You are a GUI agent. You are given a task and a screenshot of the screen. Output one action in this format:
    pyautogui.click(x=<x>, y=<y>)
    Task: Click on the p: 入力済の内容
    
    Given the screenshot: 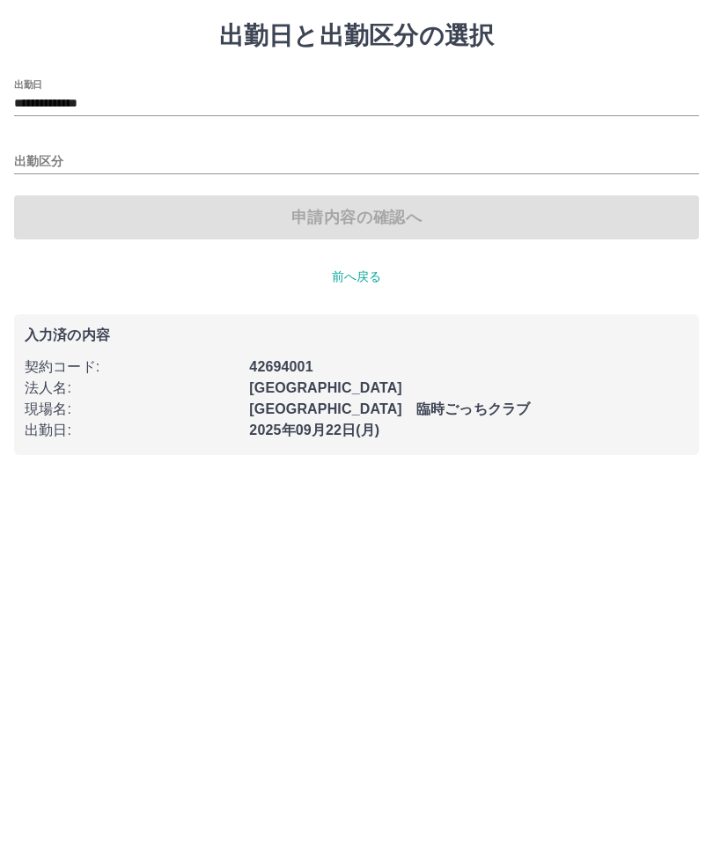 What is the action you would take?
    pyautogui.click(x=357, y=336)
    